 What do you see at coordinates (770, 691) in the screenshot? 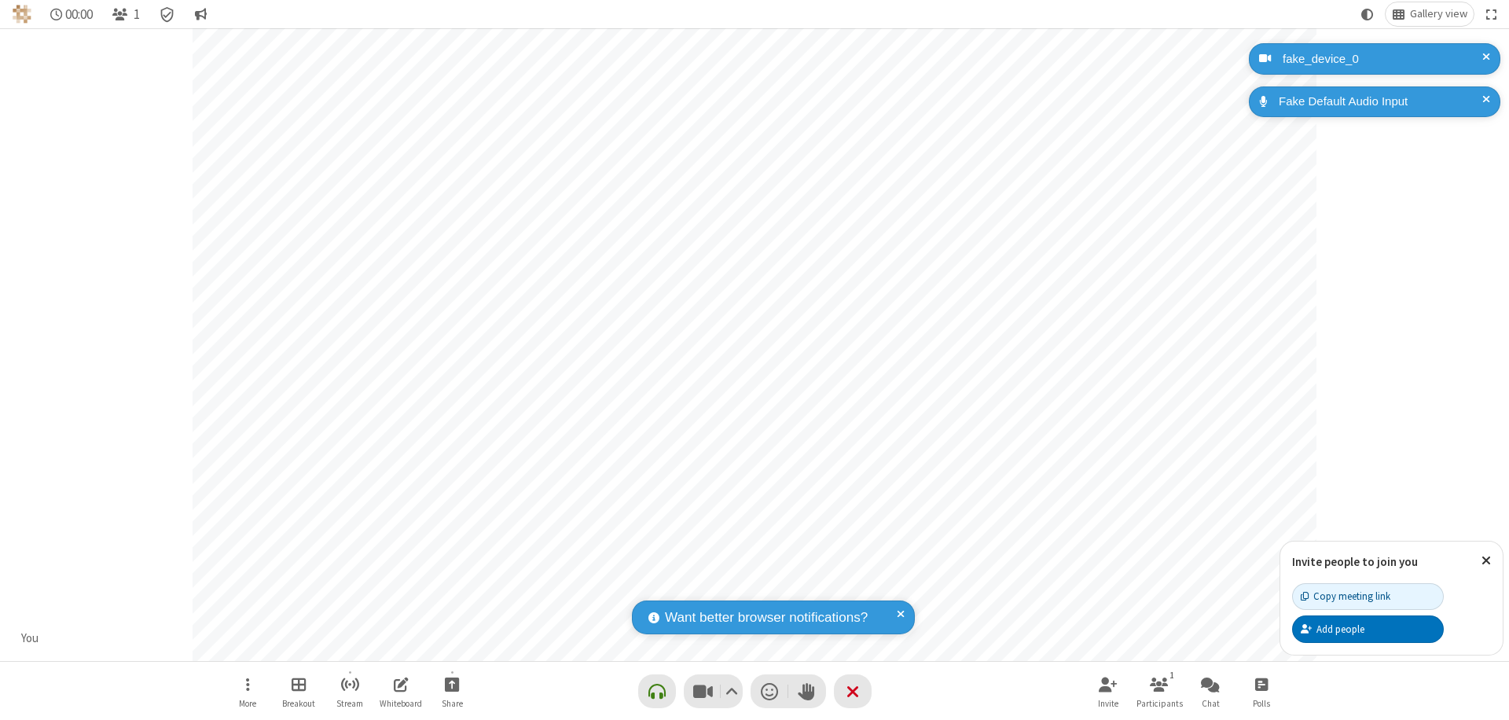
I see `button: Send a reaction` at bounding box center [770, 691].